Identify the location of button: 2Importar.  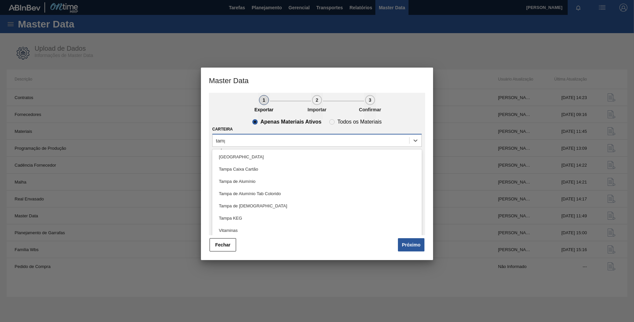
(317, 106).